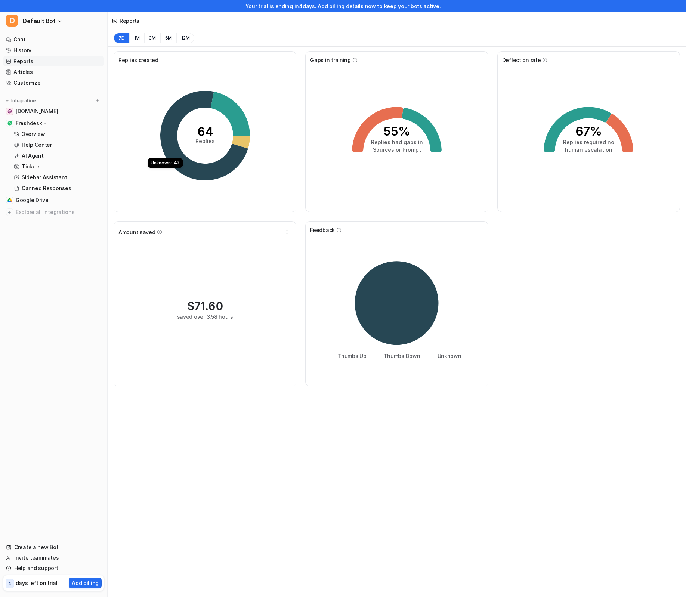 The height and width of the screenshot is (597, 686). Describe the element at coordinates (169, 38) in the screenshot. I see `button: 6M` at that location.